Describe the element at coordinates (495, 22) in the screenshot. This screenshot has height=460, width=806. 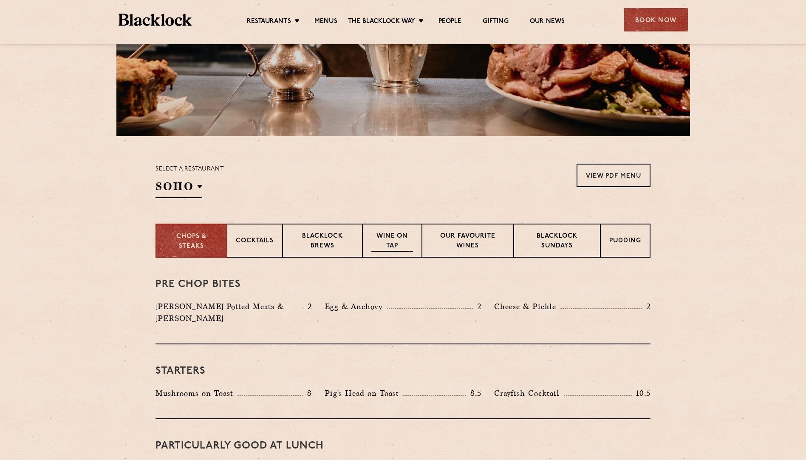
I see `a: Gifting` at that location.